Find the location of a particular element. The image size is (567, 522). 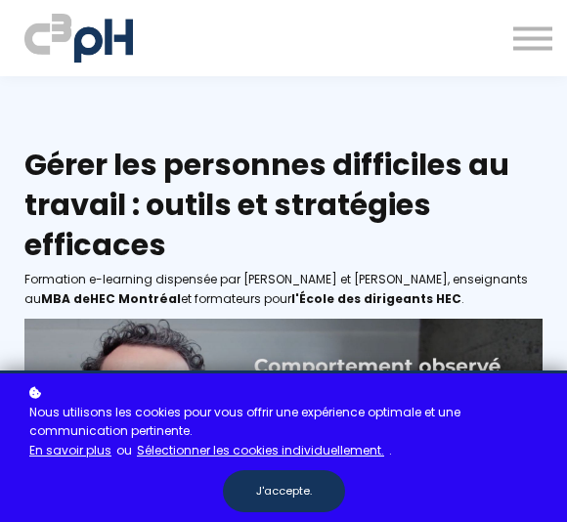

span: Nous utilisons les cookies pour vous offrir une expérience optimale et une communication pertinente. is located at coordinates (285, 422).